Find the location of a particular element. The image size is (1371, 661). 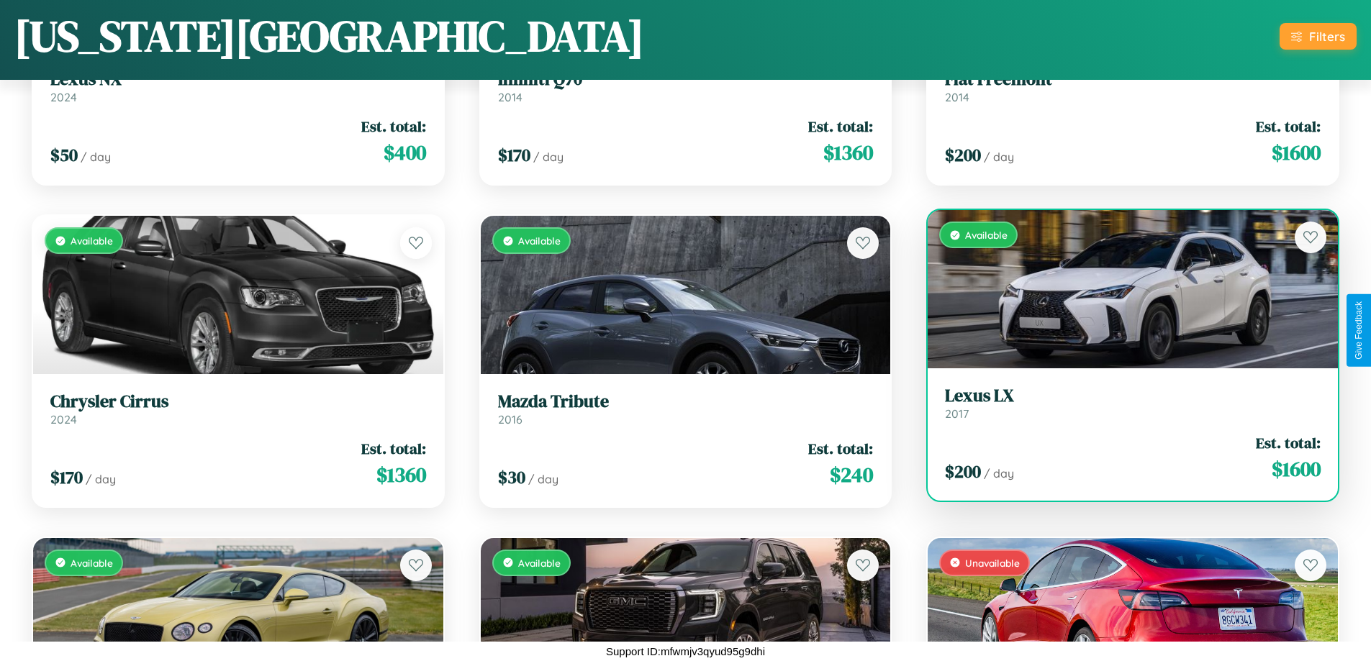

h3: Fiat Freemont is located at coordinates (1133, 79).